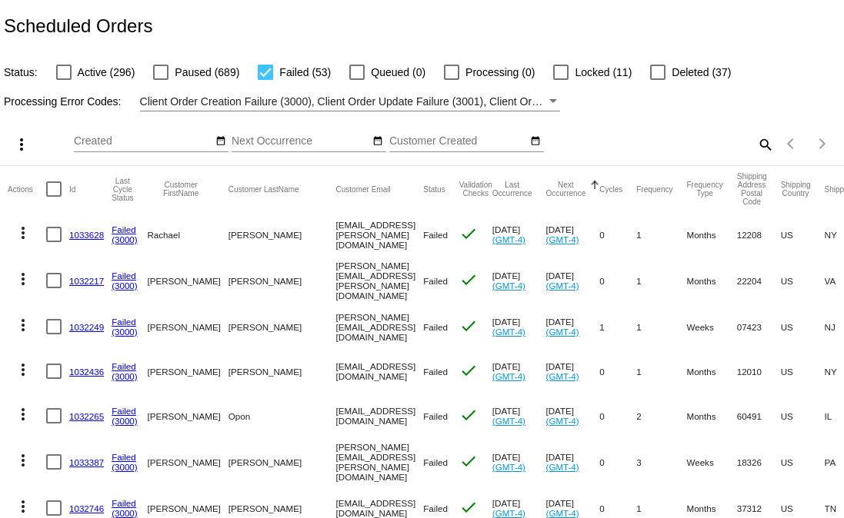 This screenshot has width=844, height=518. What do you see at coordinates (458, 141) in the screenshot?
I see `input: Customer Created` at bounding box center [458, 141].